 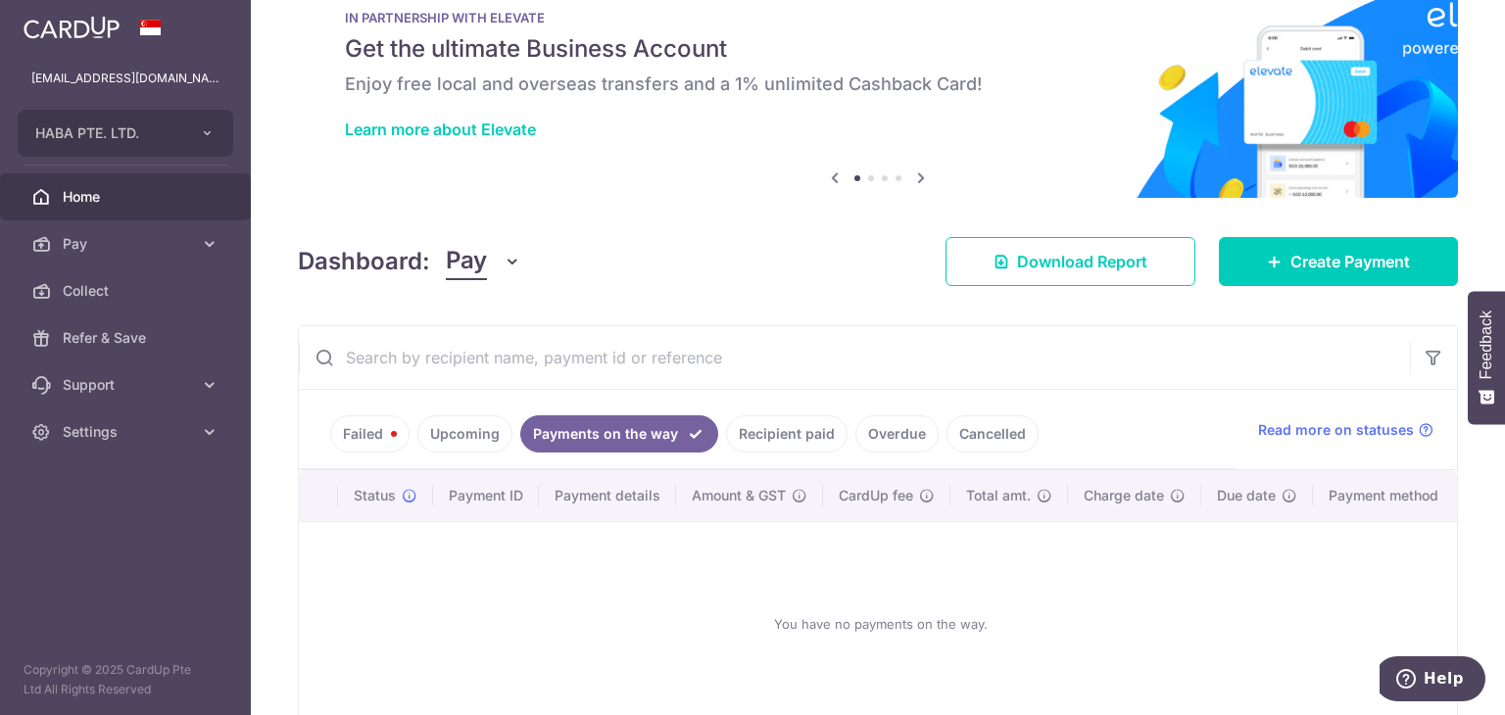 I want to click on a: Upcoming, so click(x=464, y=434).